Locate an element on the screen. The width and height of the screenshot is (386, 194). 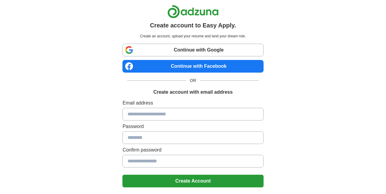
p: Create an account, upload your resume and land your dream role. is located at coordinates (193, 36).